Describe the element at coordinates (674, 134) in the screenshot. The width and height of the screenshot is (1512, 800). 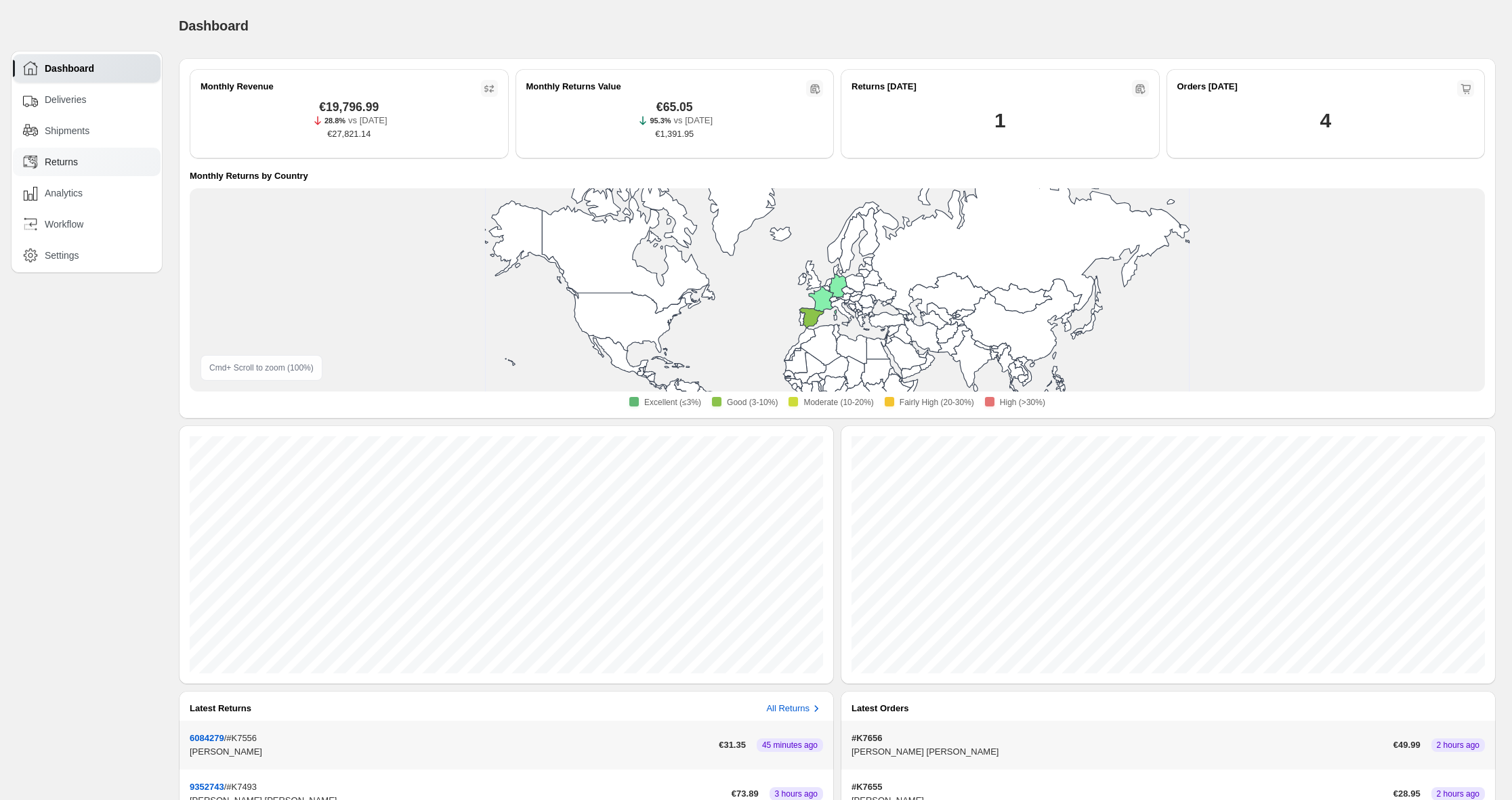
I see `span: €1,391.95` at that location.